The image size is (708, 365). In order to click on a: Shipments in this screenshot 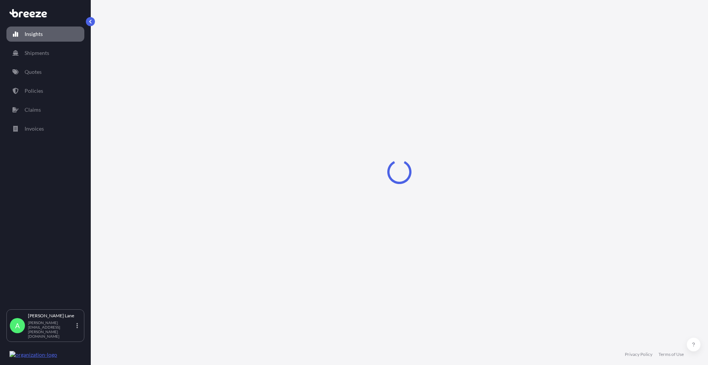, I will do `click(45, 53)`.